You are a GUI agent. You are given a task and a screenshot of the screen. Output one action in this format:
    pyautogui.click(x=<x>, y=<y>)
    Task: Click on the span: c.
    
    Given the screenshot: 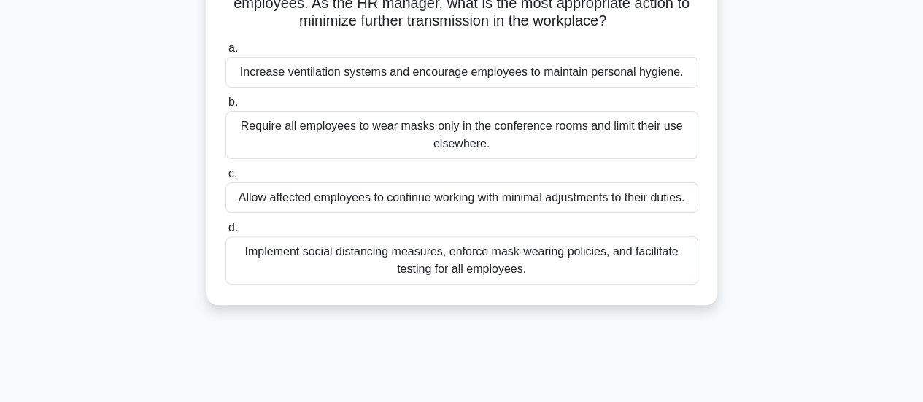 What is the action you would take?
    pyautogui.click(x=233, y=173)
    